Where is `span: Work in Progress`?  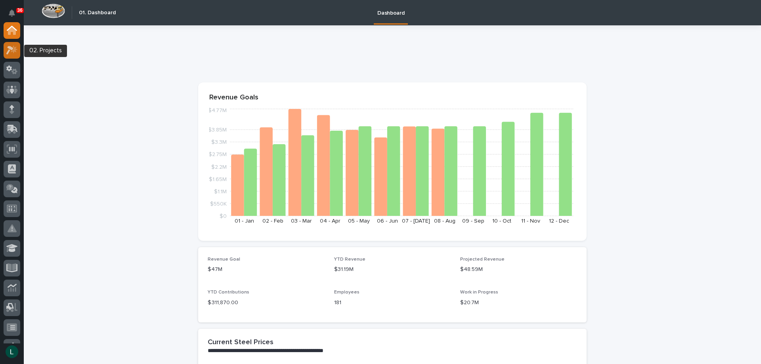
span: Work in Progress is located at coordinates (479, 293).